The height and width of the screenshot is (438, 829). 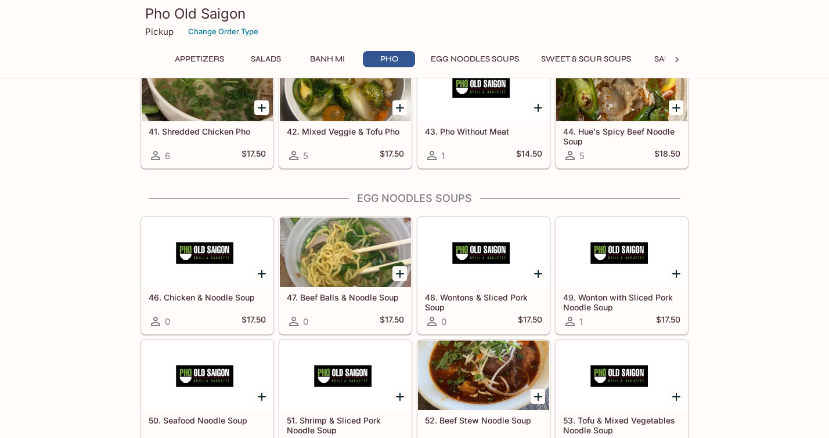 I want to click on h5: 49. Wonton with Sliced Pork Noodle Soup, so click(x=622, y=302).